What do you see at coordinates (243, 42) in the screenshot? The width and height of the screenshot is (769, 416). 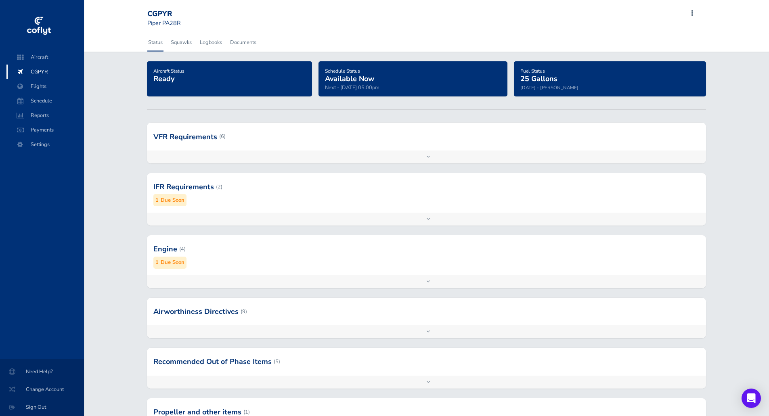 I see `a: Documents` at bounding box center [243, 42].